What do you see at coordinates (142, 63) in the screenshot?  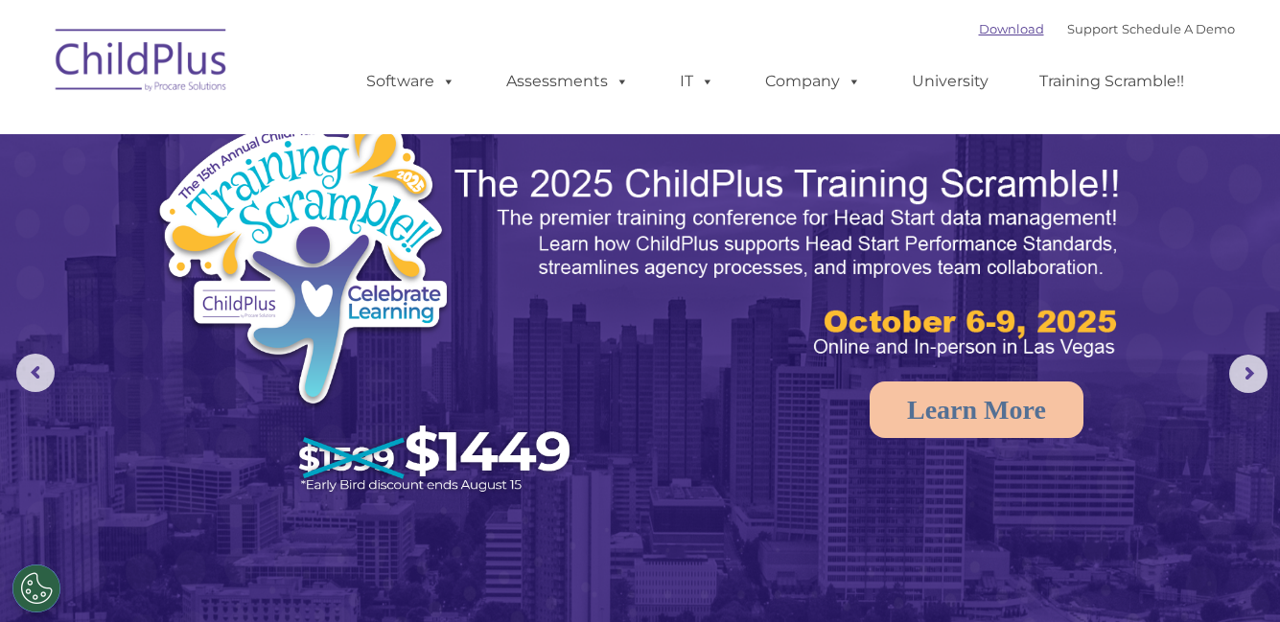 I see `img: ChildPlus by Procare Solutions` at bounding box center [142, 63].